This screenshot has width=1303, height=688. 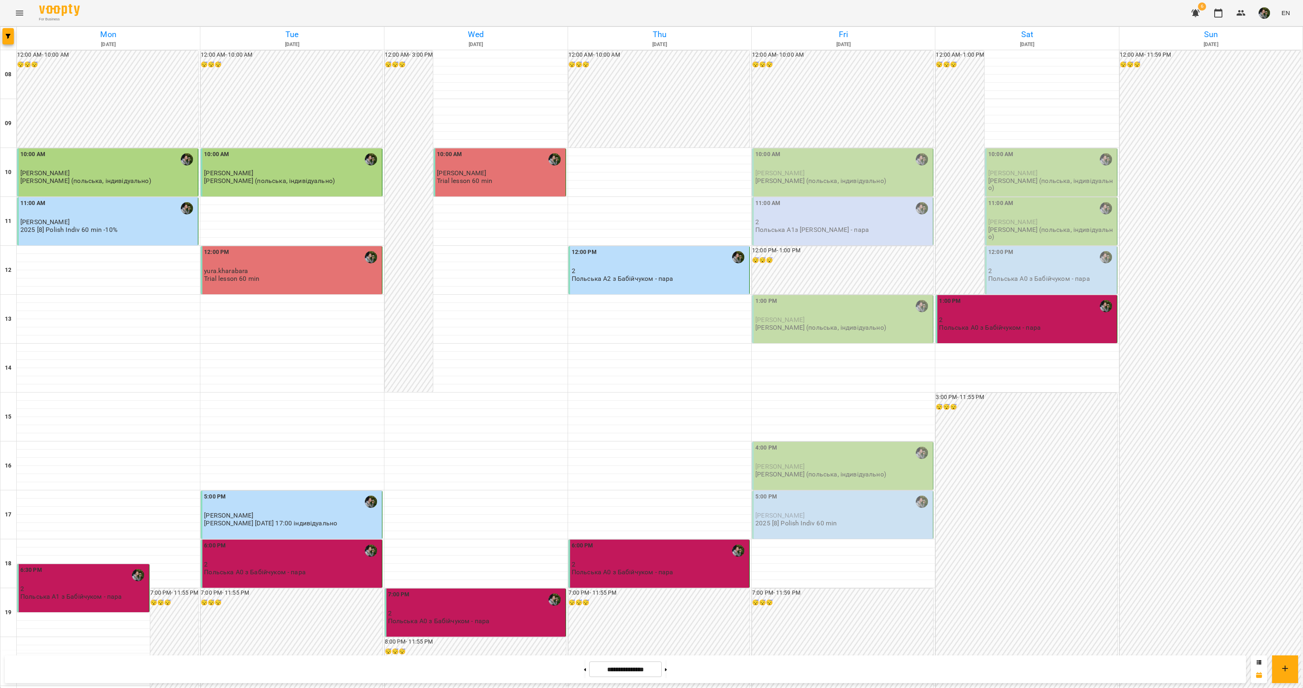 I want to click on h6: 17, so click(x=8, y=514).